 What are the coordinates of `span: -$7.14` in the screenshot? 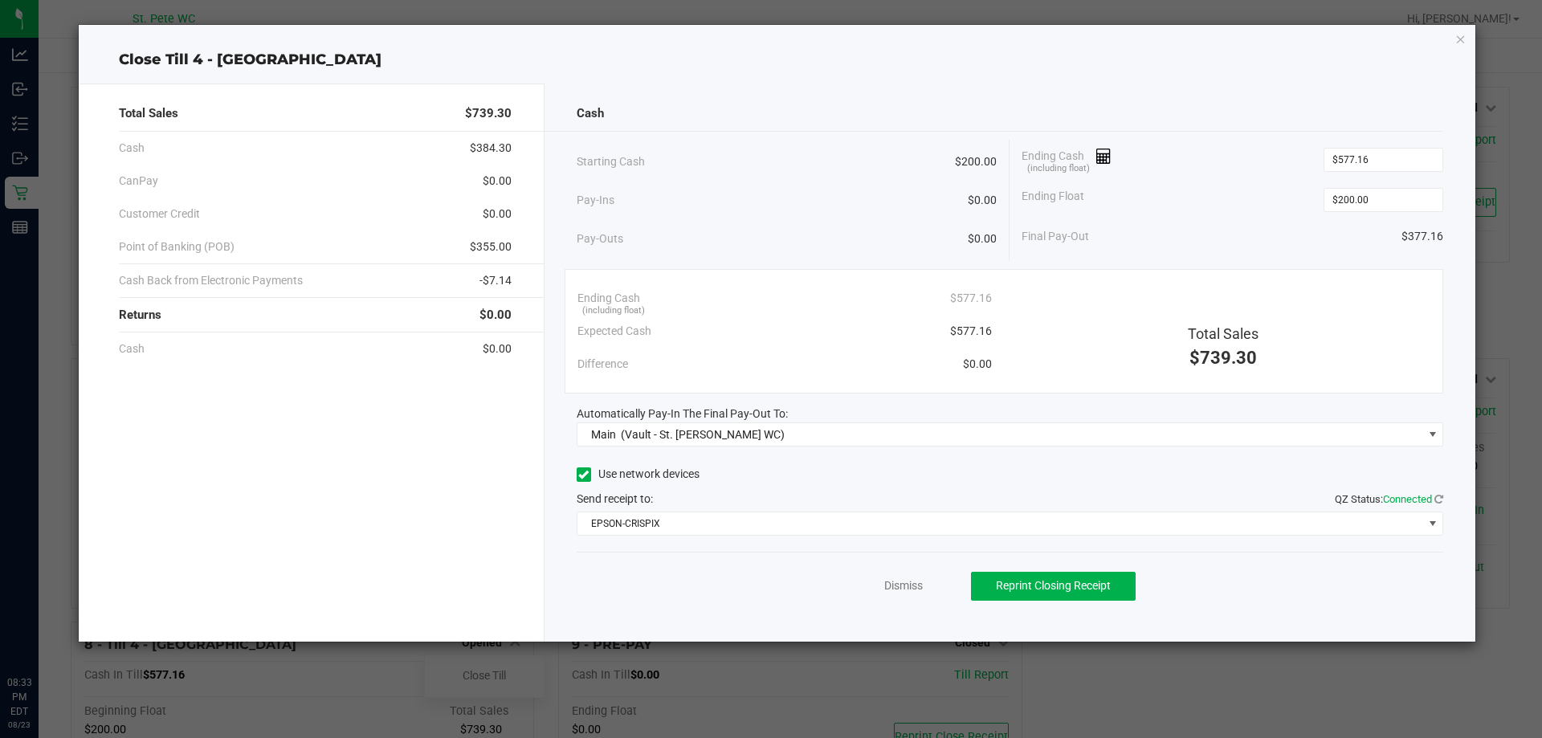 It's located at (495, 280).